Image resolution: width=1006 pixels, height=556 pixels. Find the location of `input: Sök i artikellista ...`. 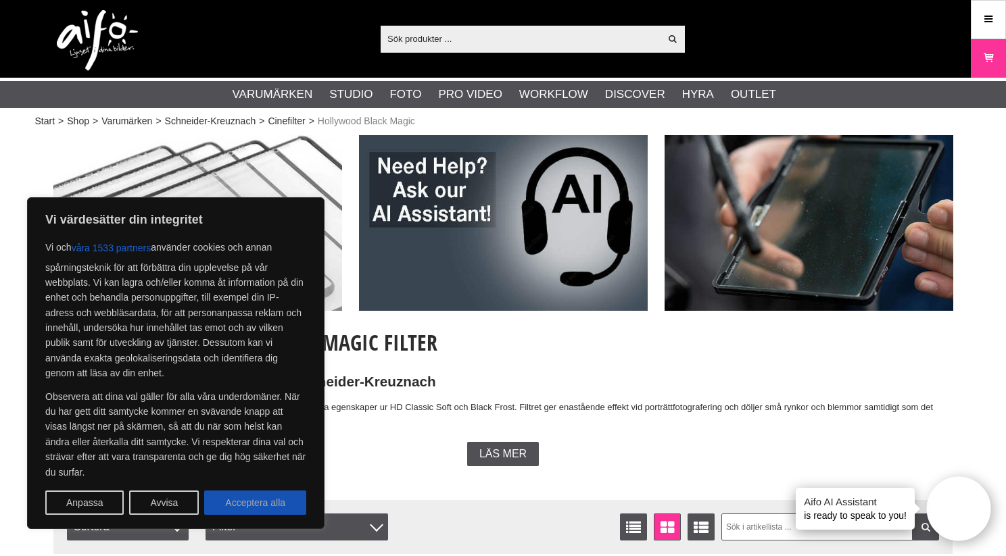

input: Sök i artikellista ... is located at coordinates (830, 527).